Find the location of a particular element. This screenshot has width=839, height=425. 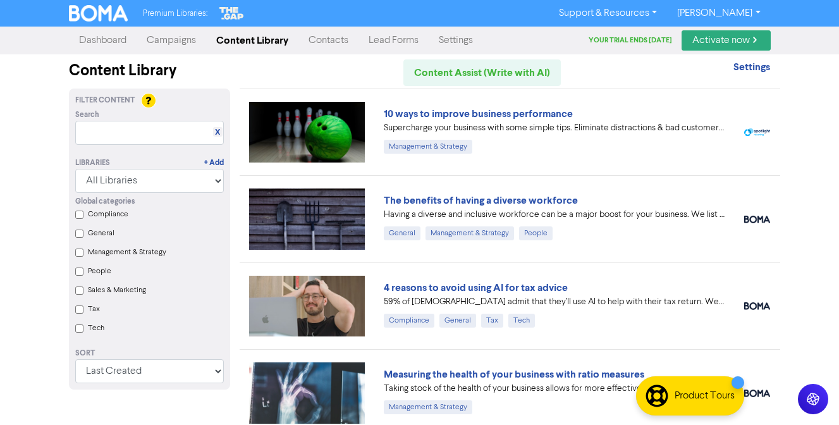

strong: Settings is located at coordinates (752, 67).